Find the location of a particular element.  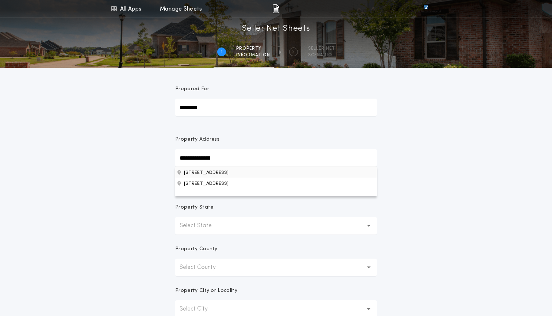

p: Select State is located at coordinates (202, 226).